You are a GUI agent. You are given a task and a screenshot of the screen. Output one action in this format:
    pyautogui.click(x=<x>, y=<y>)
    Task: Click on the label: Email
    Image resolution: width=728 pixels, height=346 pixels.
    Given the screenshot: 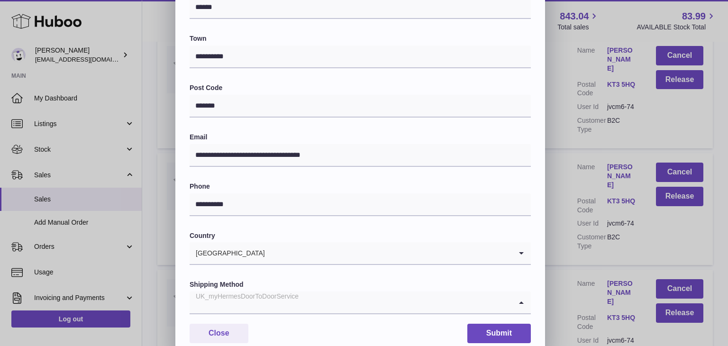 What is the action you would take?
    pyautogui.click(x=360, y=137)
    